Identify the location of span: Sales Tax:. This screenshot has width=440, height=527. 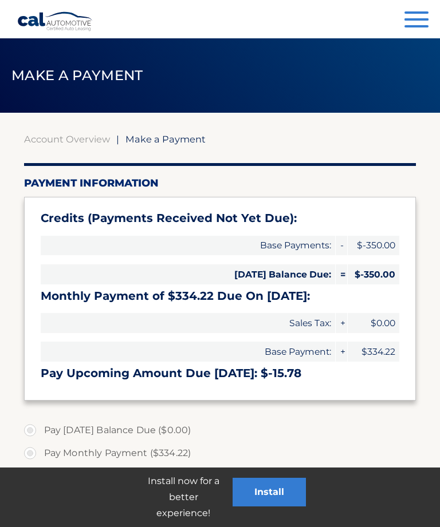
(188, 323).